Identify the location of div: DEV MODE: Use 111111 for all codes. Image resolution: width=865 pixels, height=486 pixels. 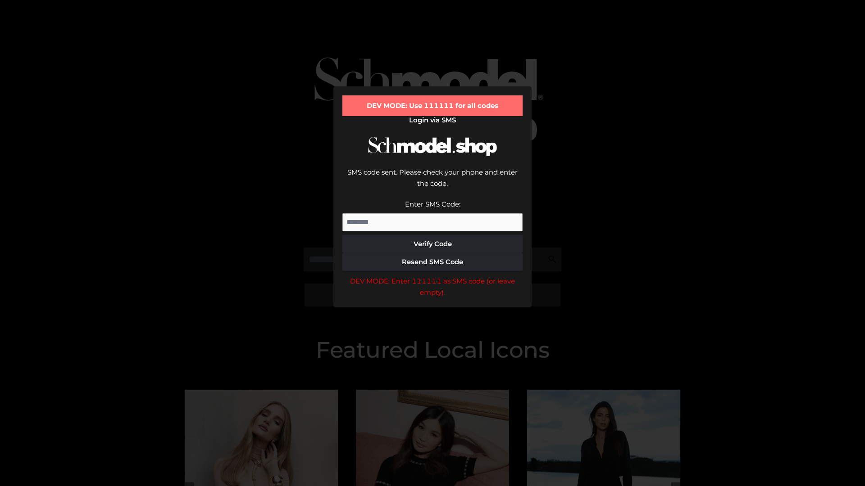
(432, 106).